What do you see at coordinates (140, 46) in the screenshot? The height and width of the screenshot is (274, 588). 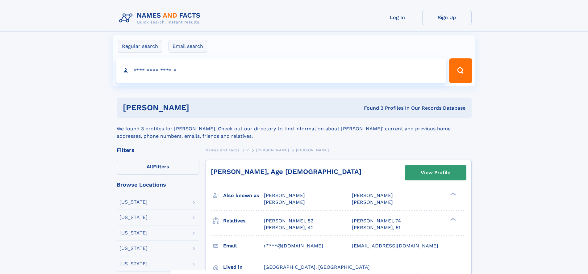 I see `label: Regular search` at bounding box center [140, 46].